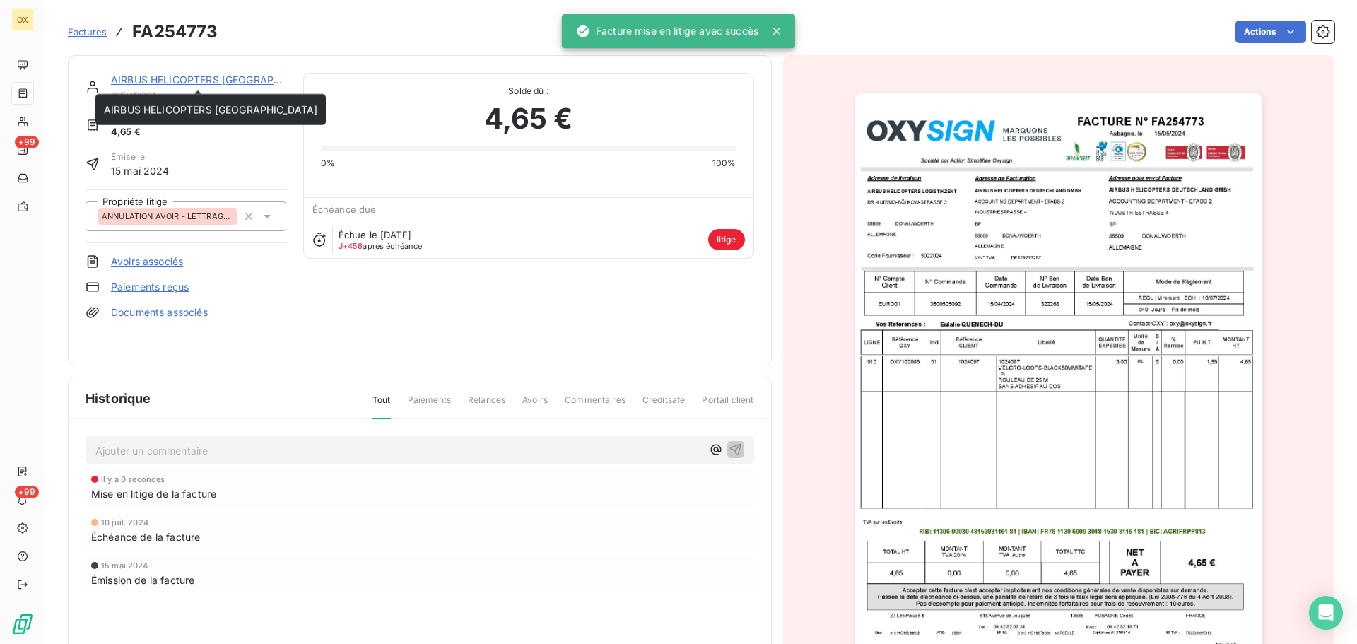 This screenshot has height=644, width=1357. Describe the element at coordinates (725, 163) in the screenshot. I see `span: 100%` at that location.